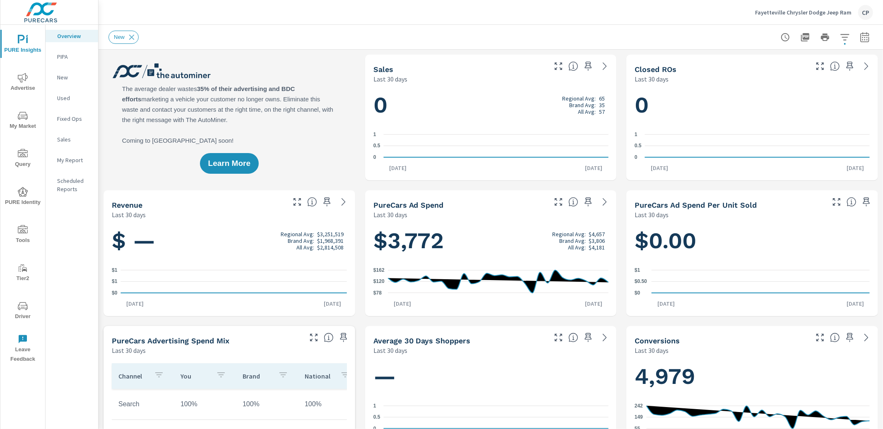 This screenshot has height=429, width=883. Describe the element at coordinates (257, 376) in the screenshot. I see `p: Brand` at that location.